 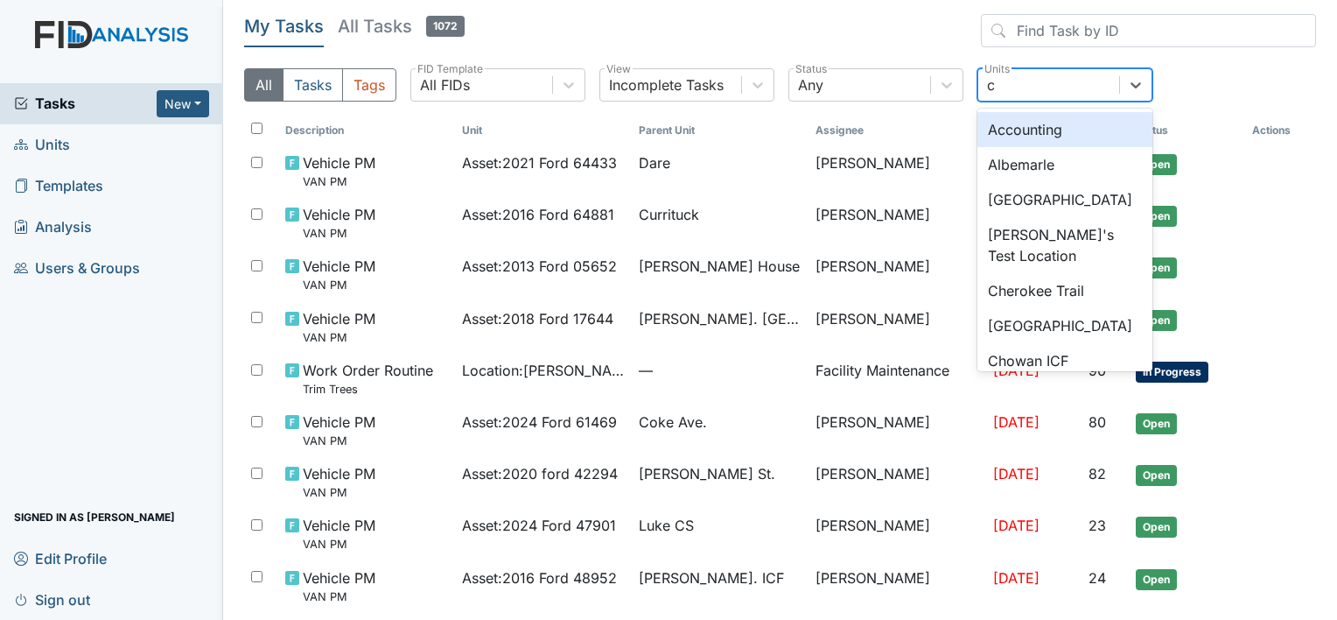 What do you see at coordinates (1098, 370) in the screenshot?
I see `span: 90` at bounding box center [1098, 370].